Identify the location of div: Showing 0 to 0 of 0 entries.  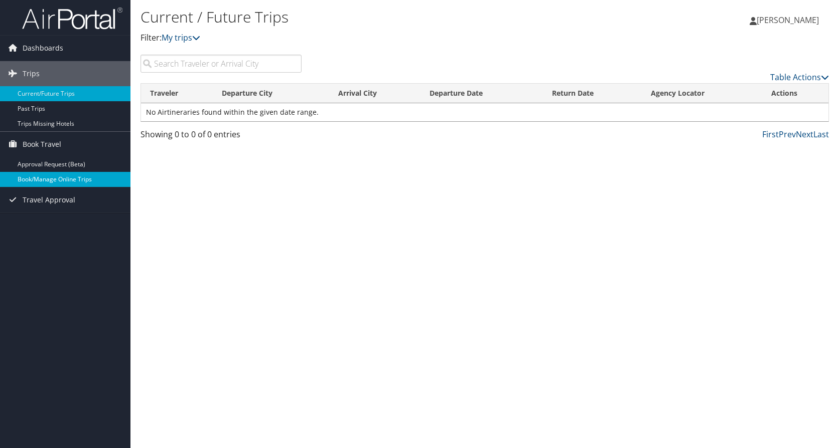
(221, 137).